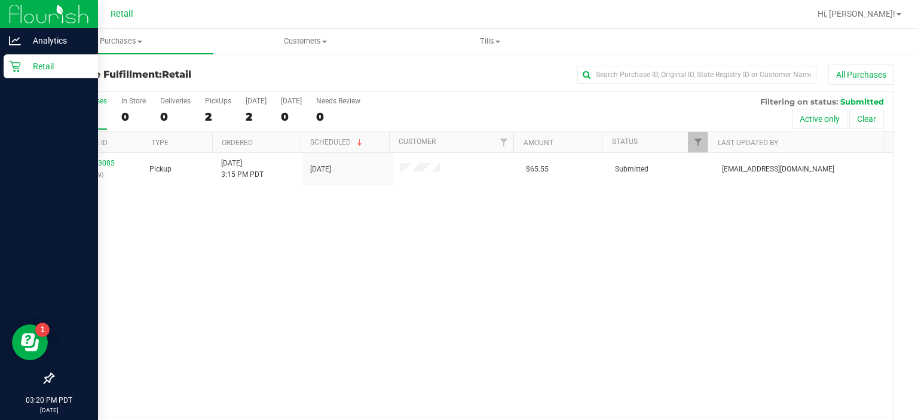 This screenshot has width=918, height=420. I want to click on span: $65.55, so click(537, 169).